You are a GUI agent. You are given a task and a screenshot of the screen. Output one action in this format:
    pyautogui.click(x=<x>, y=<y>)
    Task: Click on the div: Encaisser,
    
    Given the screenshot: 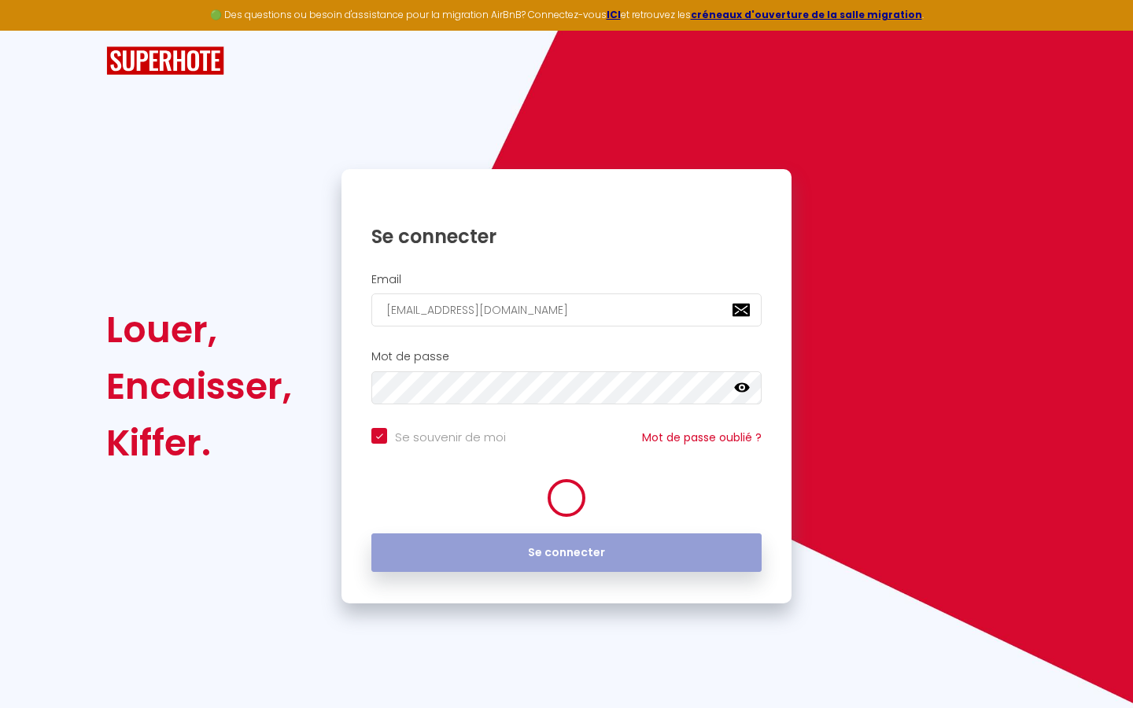 What is the action you would take?
    pyautogui.click(x=199, y=386)
    